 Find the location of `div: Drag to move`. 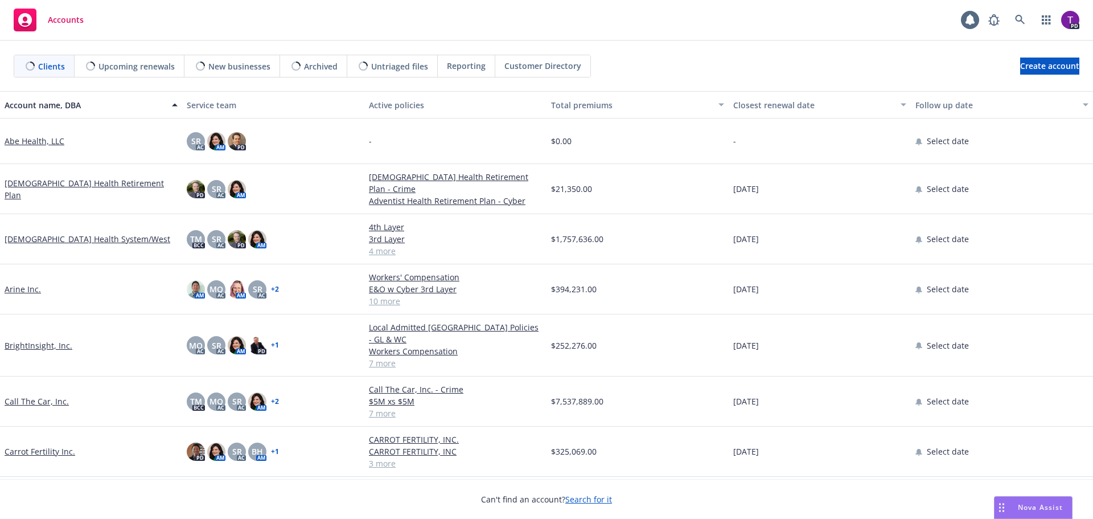

div: Drag to move is located at coordinates (1001, 507).